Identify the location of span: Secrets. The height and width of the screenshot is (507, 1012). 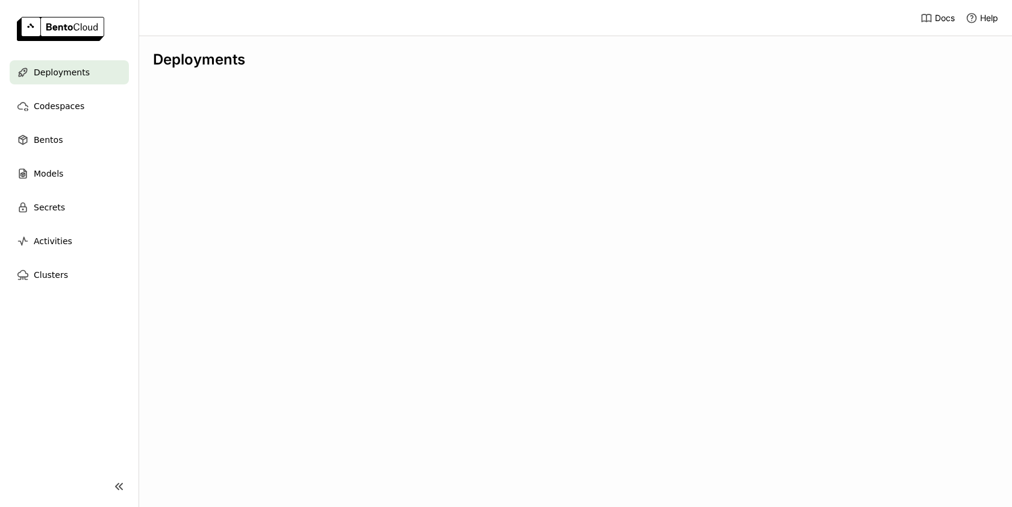
(49, 207).